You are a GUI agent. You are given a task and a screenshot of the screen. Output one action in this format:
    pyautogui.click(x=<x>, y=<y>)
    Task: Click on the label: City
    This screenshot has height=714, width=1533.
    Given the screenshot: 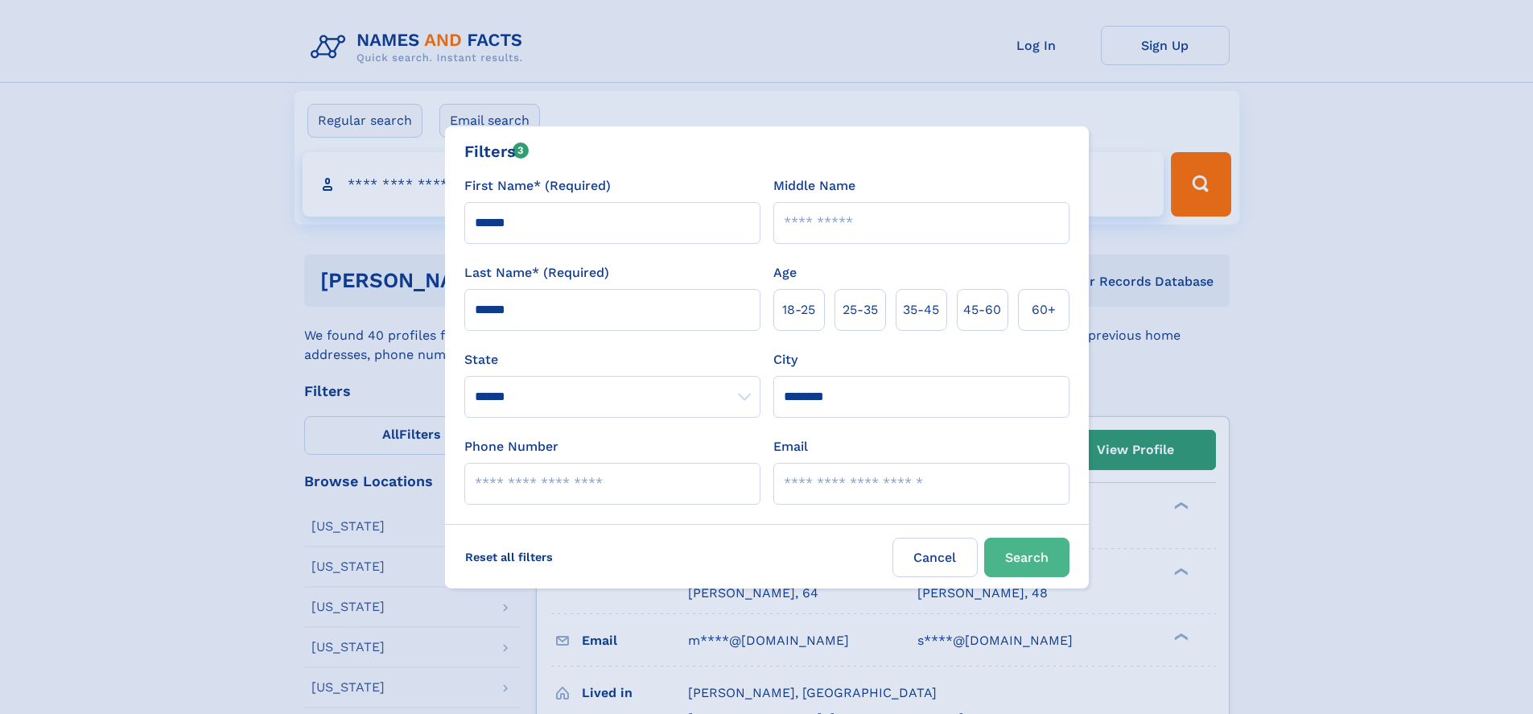 What is the action you would take?
    pyautogui.click(x=785, y=360)
    